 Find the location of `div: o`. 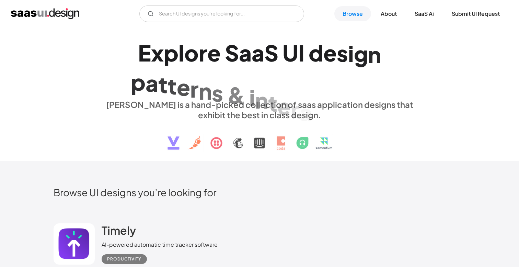

div: o is located at coordinates (192, 53).